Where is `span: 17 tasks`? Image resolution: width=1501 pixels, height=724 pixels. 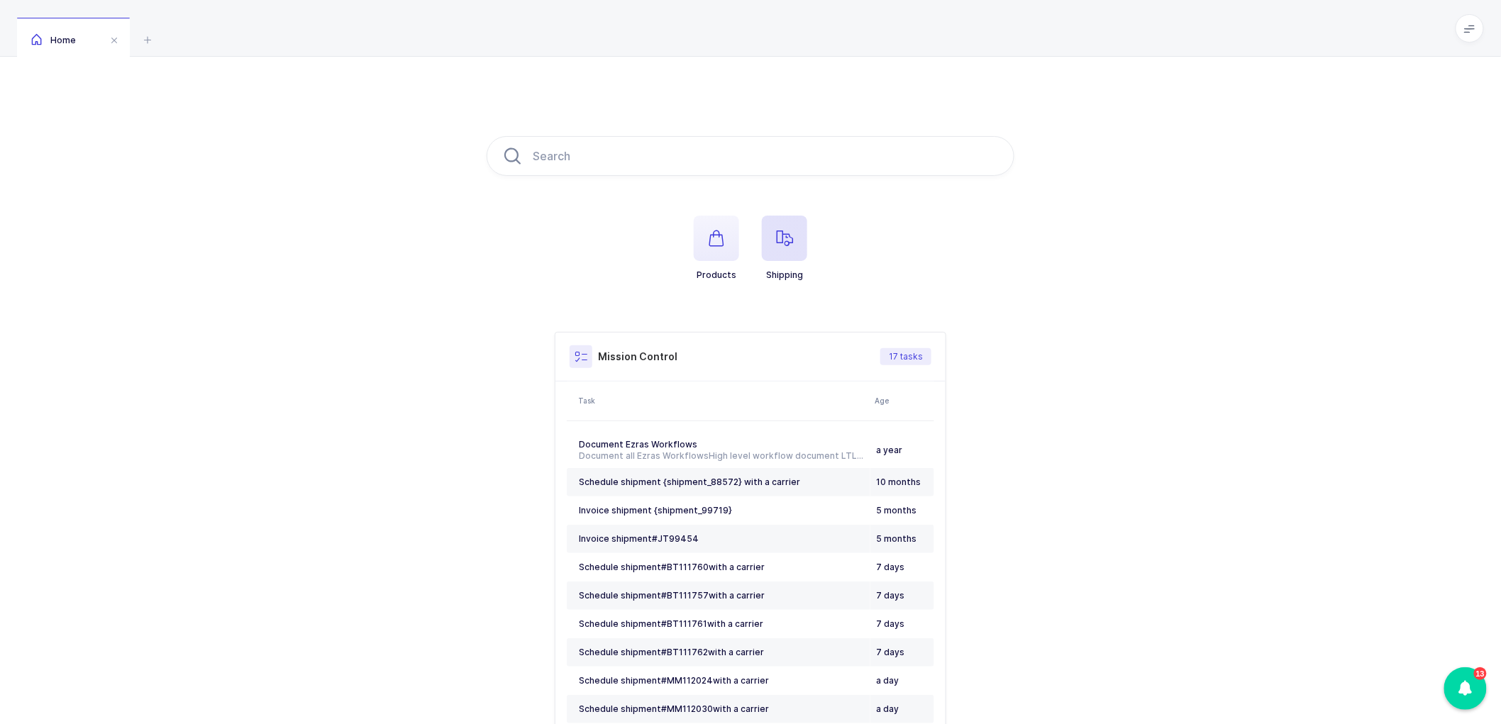 span: 17 tasks is located at coordinates (906, 357).